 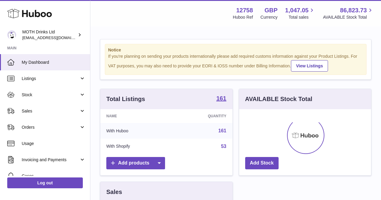 I want to click on th: Quantity, so click(x=202, y=116).